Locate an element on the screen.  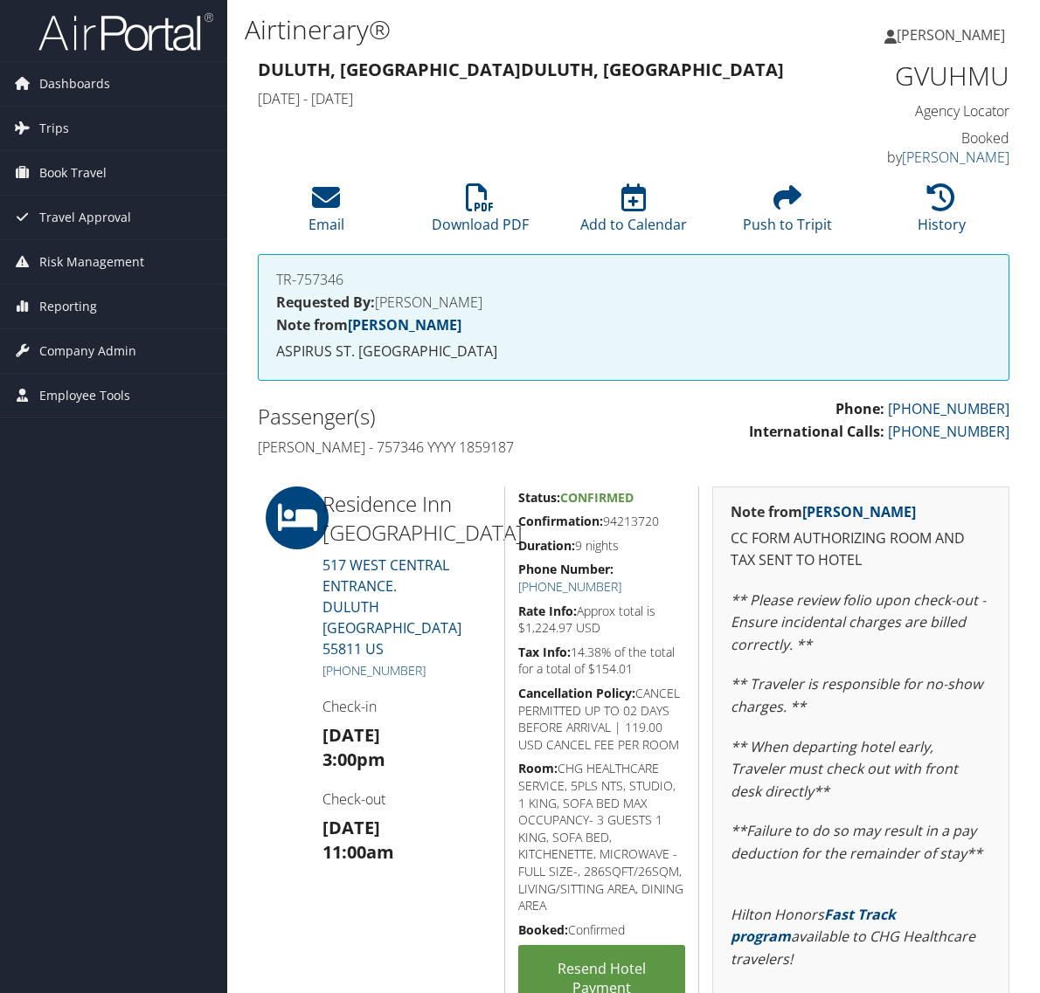
em: ** When departing hotel early, Traveler must check out with front desk directly** is located at coordinates (844, 769).